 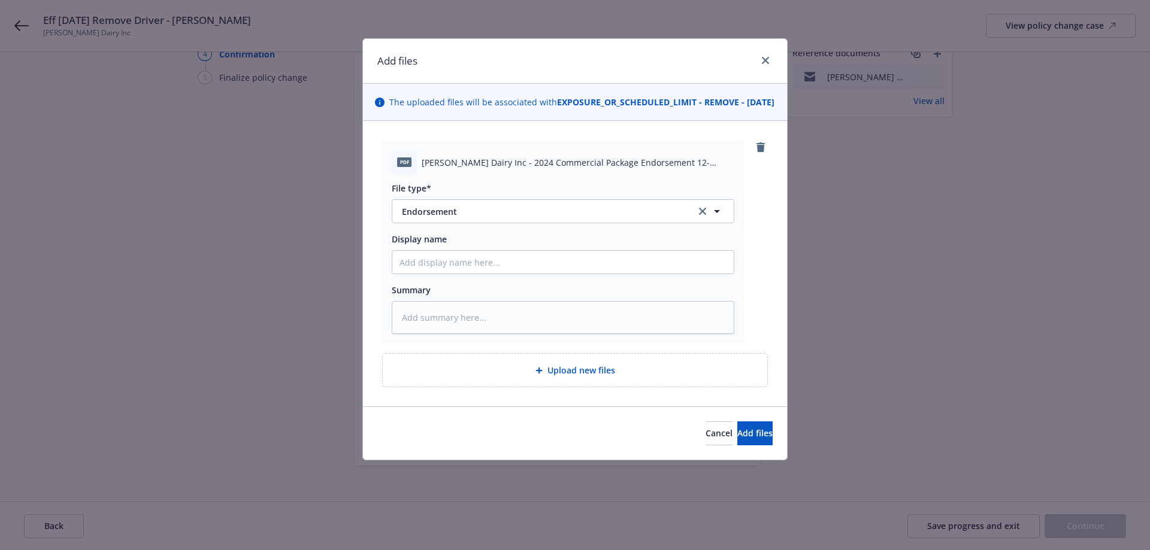 I want to click on input: Add display name here..., so click(x=563, y=262).